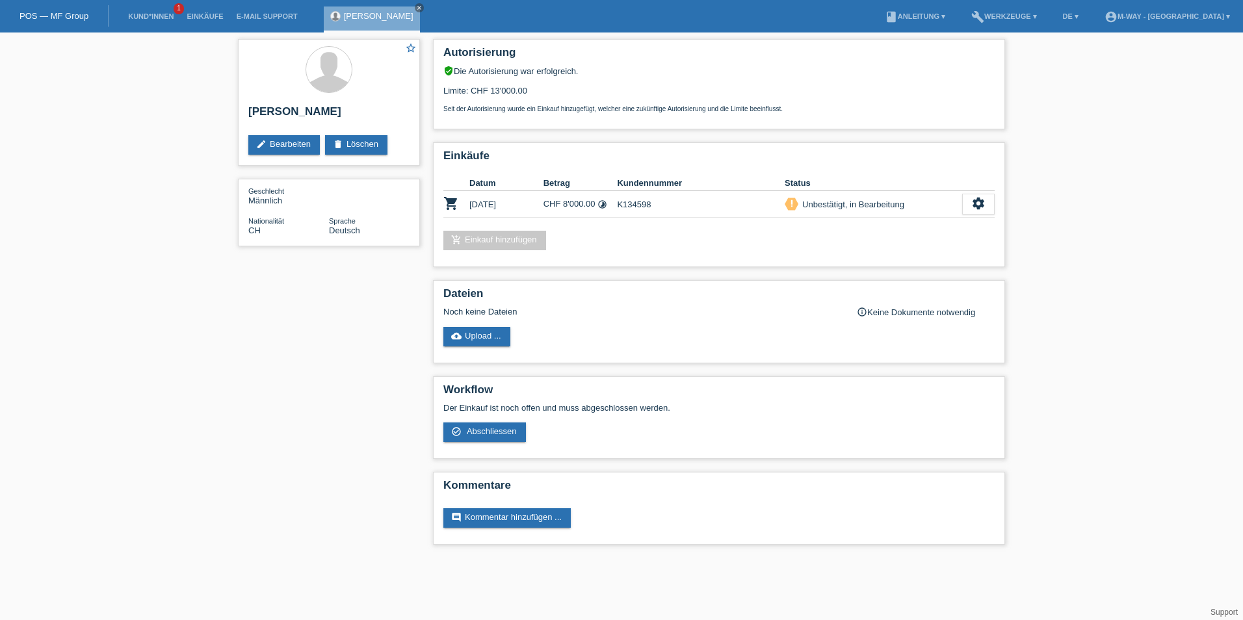 This screenshot has width=1243, height=620. Describe the element at coordinates (506, 183) in the screenshot. I see `th: Datum` at that location.